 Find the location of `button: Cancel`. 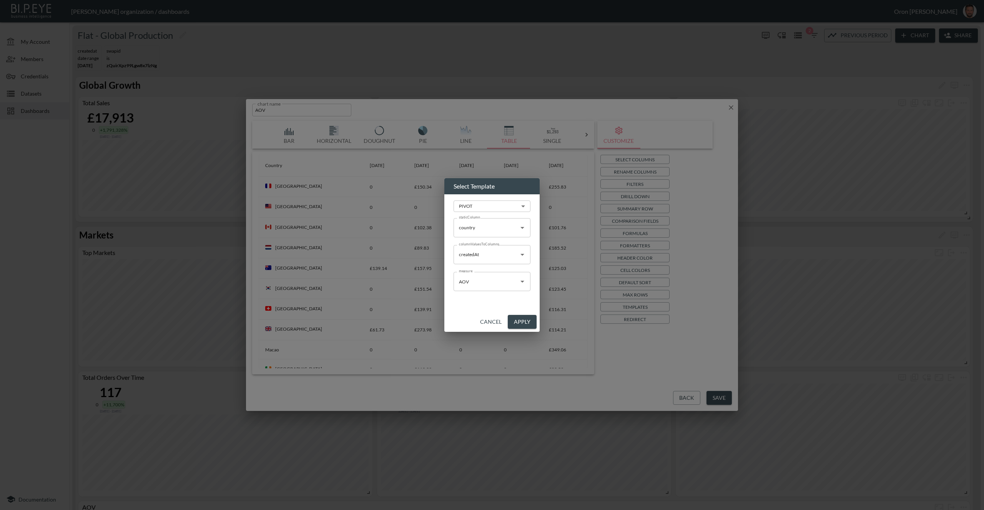

button: Cancel is located at coordinates (491, 322).